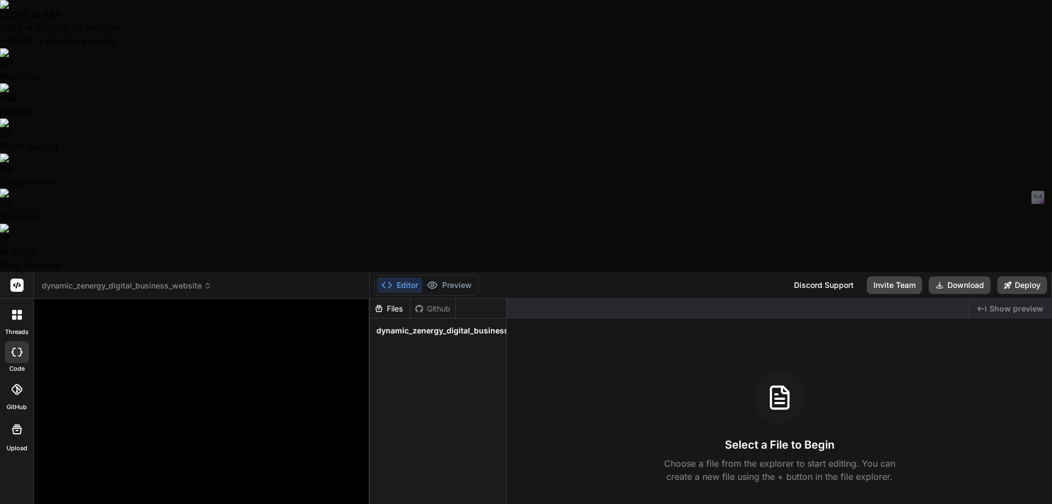 This screenshot has height=504, width=1052. What do you see at coordinates (390, 309) in the screenshot?
I see `div: Files` at bounding box center [390, 309].